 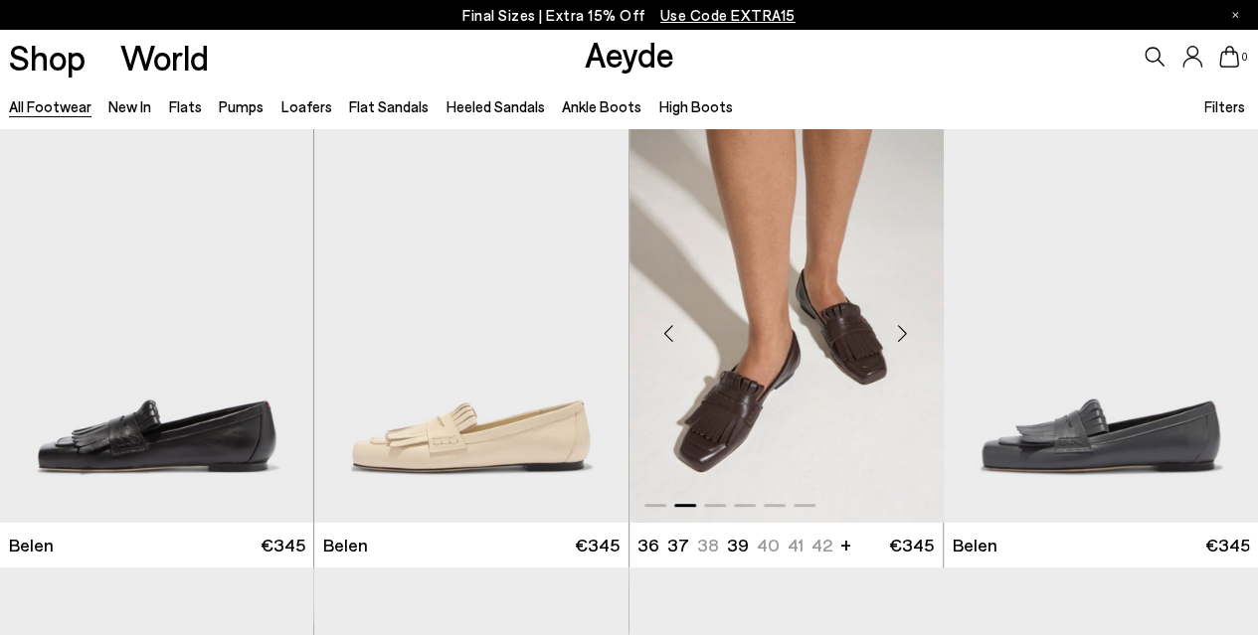 What do you see at coordinates (628, 15) in the screenshot?
I see `p: Final Sizes | Extra 15% Off` at bounding box center [628, 15].